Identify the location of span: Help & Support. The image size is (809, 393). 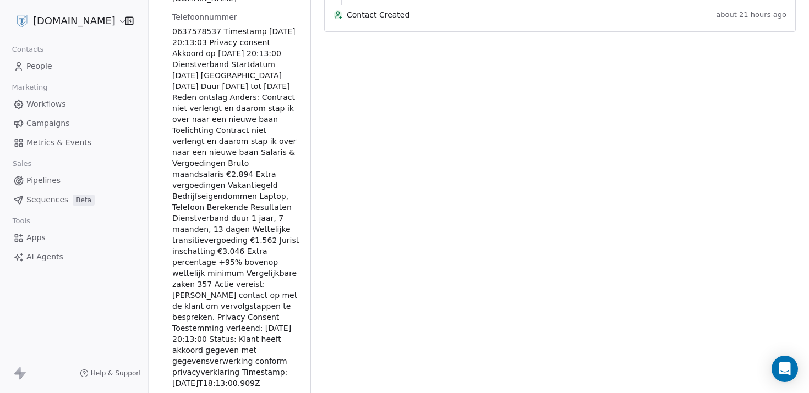
(116, 374).